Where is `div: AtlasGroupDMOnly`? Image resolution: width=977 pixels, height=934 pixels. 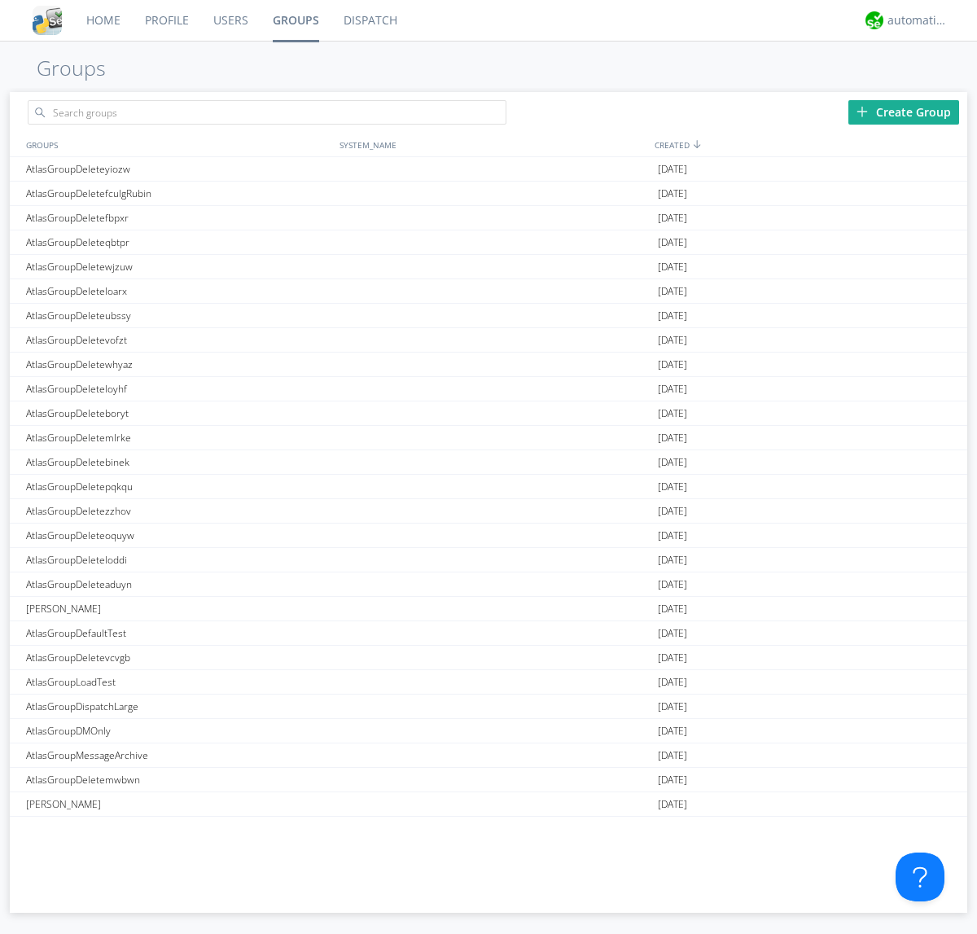 div: AtlasGroupDMOnly is located at coordinates (178, 731).